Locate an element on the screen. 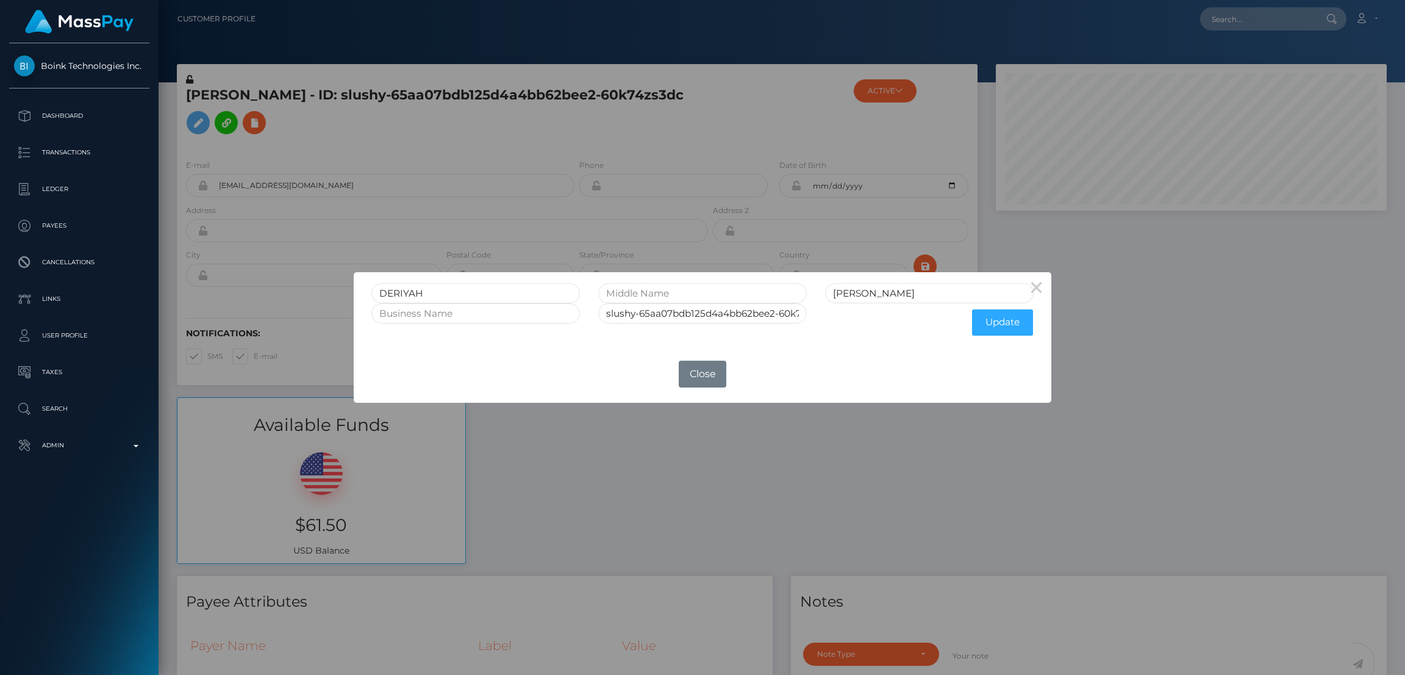 The height and width of the screenshot is (675, 1405). img: MassPay Logo is located at coordinates (79, 21).